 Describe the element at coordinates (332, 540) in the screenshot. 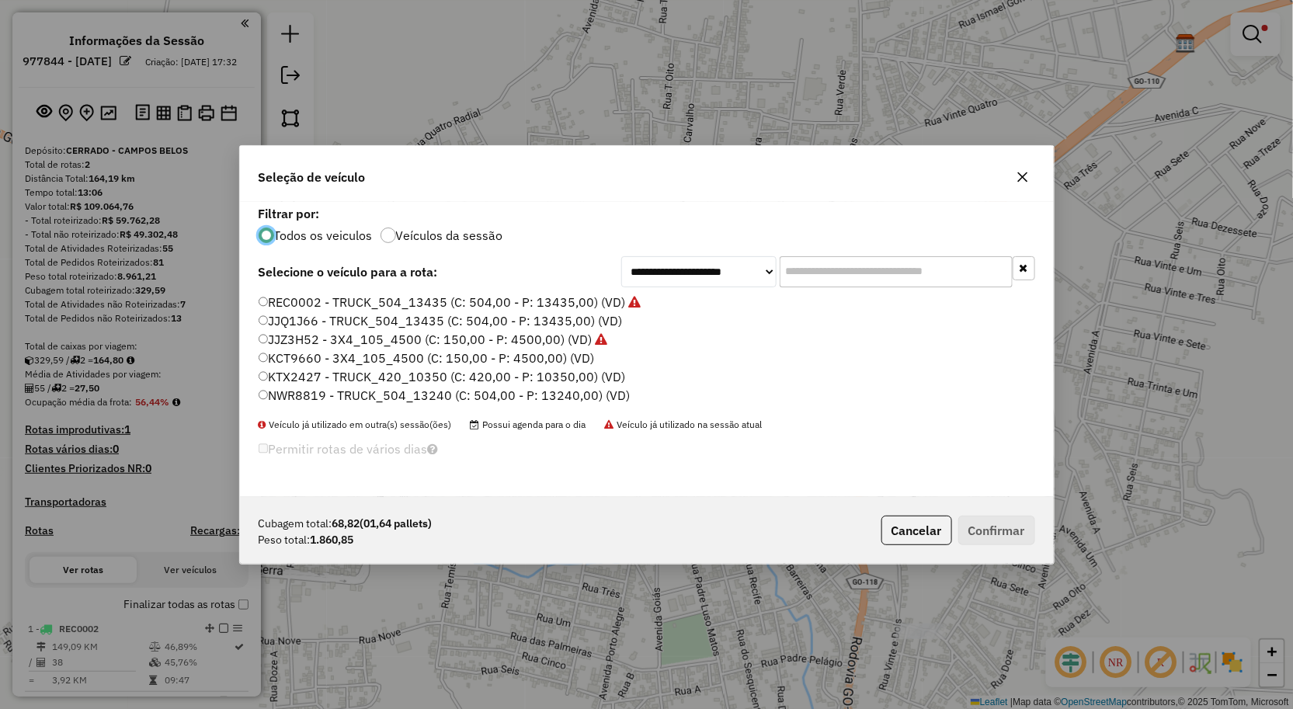

I see `strong: 1.860,85` at that location.